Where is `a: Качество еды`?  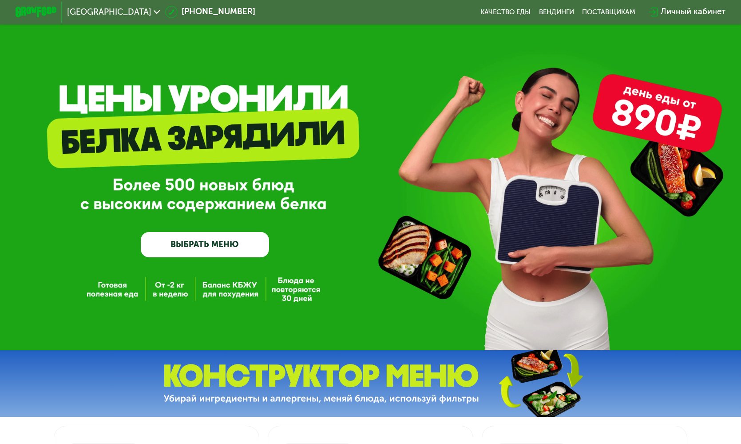 a: Качество еды is located at coordinates (505, 12).